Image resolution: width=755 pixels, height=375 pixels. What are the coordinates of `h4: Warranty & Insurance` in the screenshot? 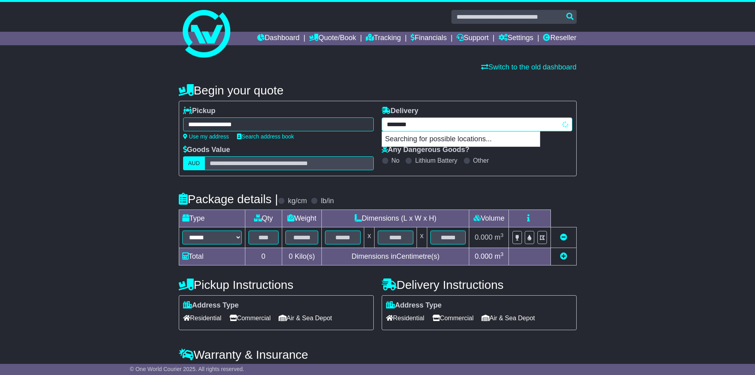 It's located at (378, 354).